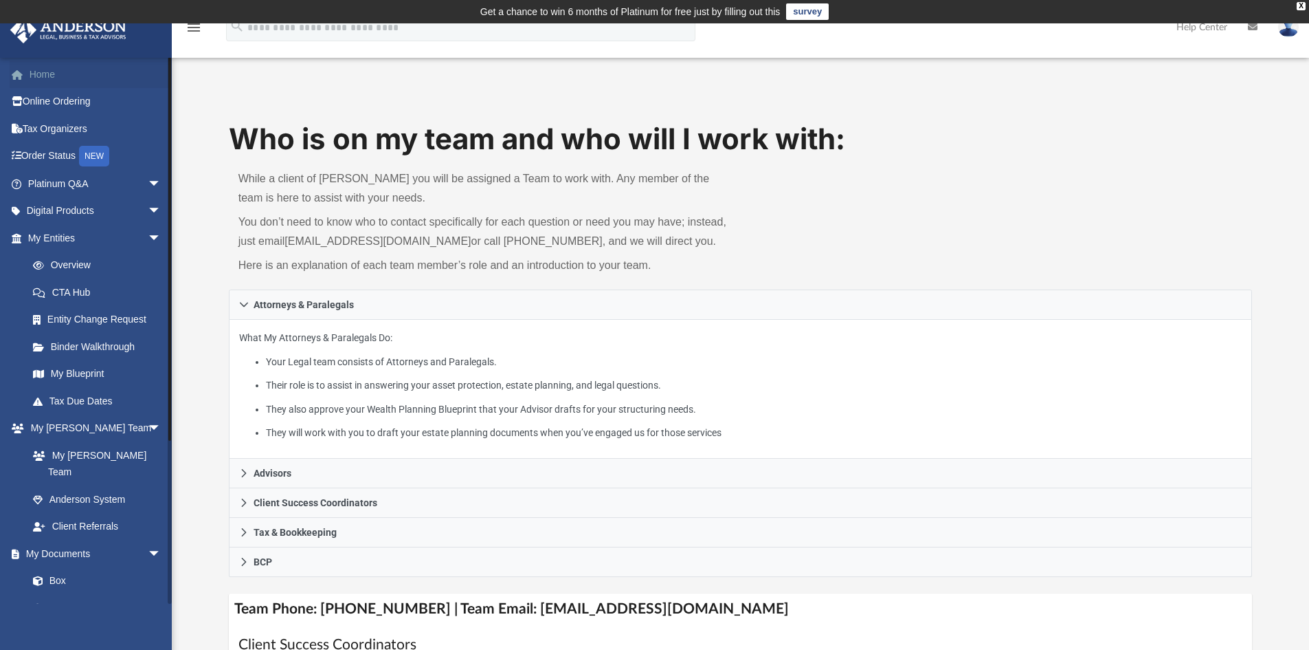  I want to click on span: Client Success Coordinators, so click(315, 502).